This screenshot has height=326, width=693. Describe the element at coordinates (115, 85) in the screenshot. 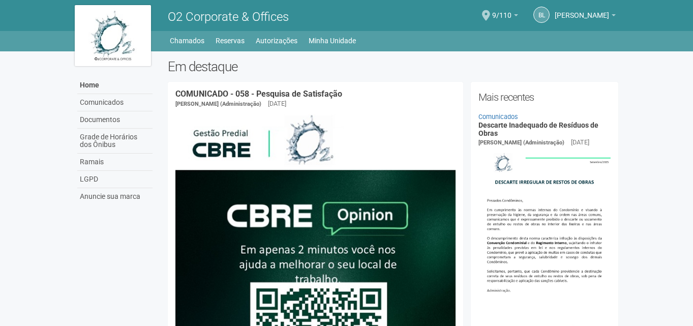

I see `a: Home` at that location.